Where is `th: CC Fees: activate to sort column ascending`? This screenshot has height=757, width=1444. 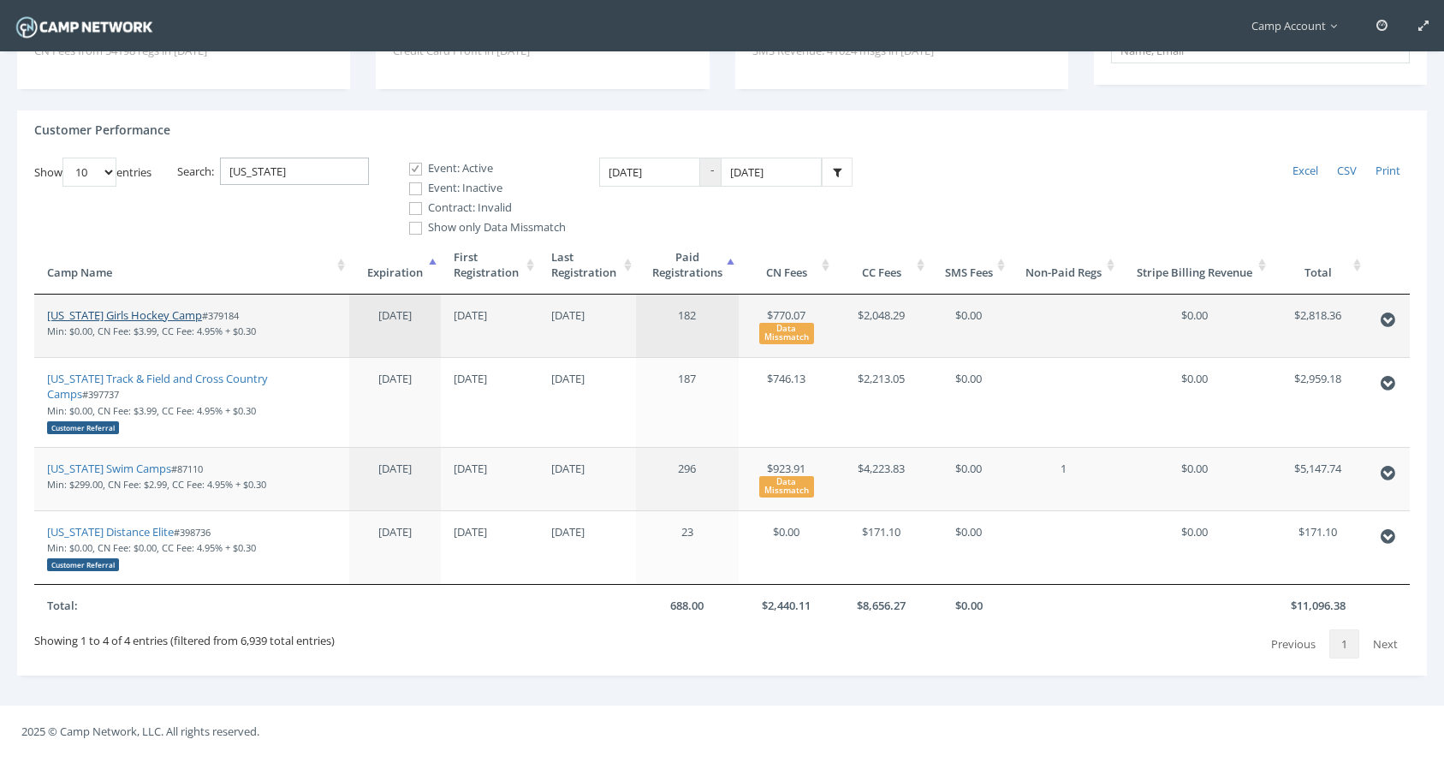 th: CC Fees: activate to sort column ascending is located at coordinates (881, 265).